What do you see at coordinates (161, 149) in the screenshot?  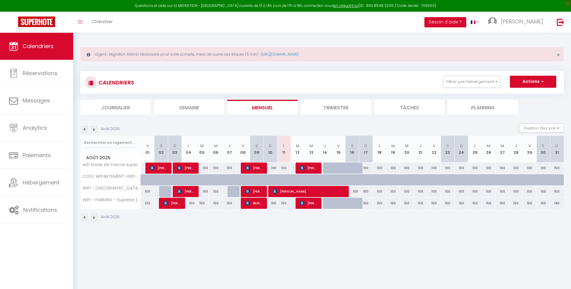 I see `th: 02` at bounding box center [161, 149].